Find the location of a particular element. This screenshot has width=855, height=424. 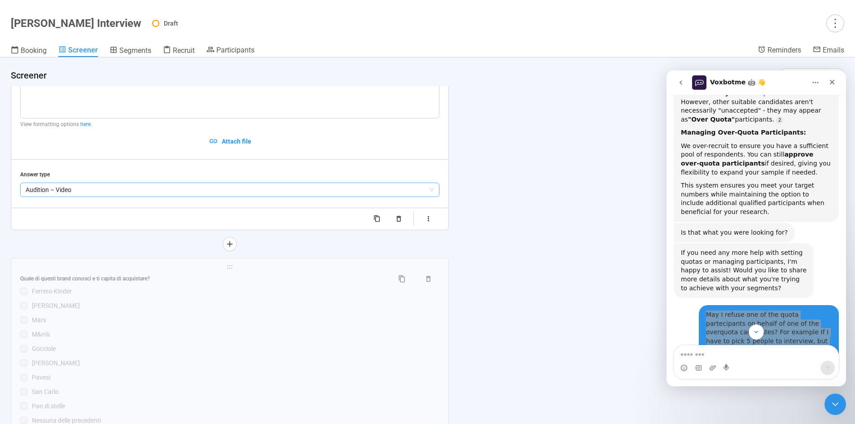

span: Draft is located at coordinates (171, 23).